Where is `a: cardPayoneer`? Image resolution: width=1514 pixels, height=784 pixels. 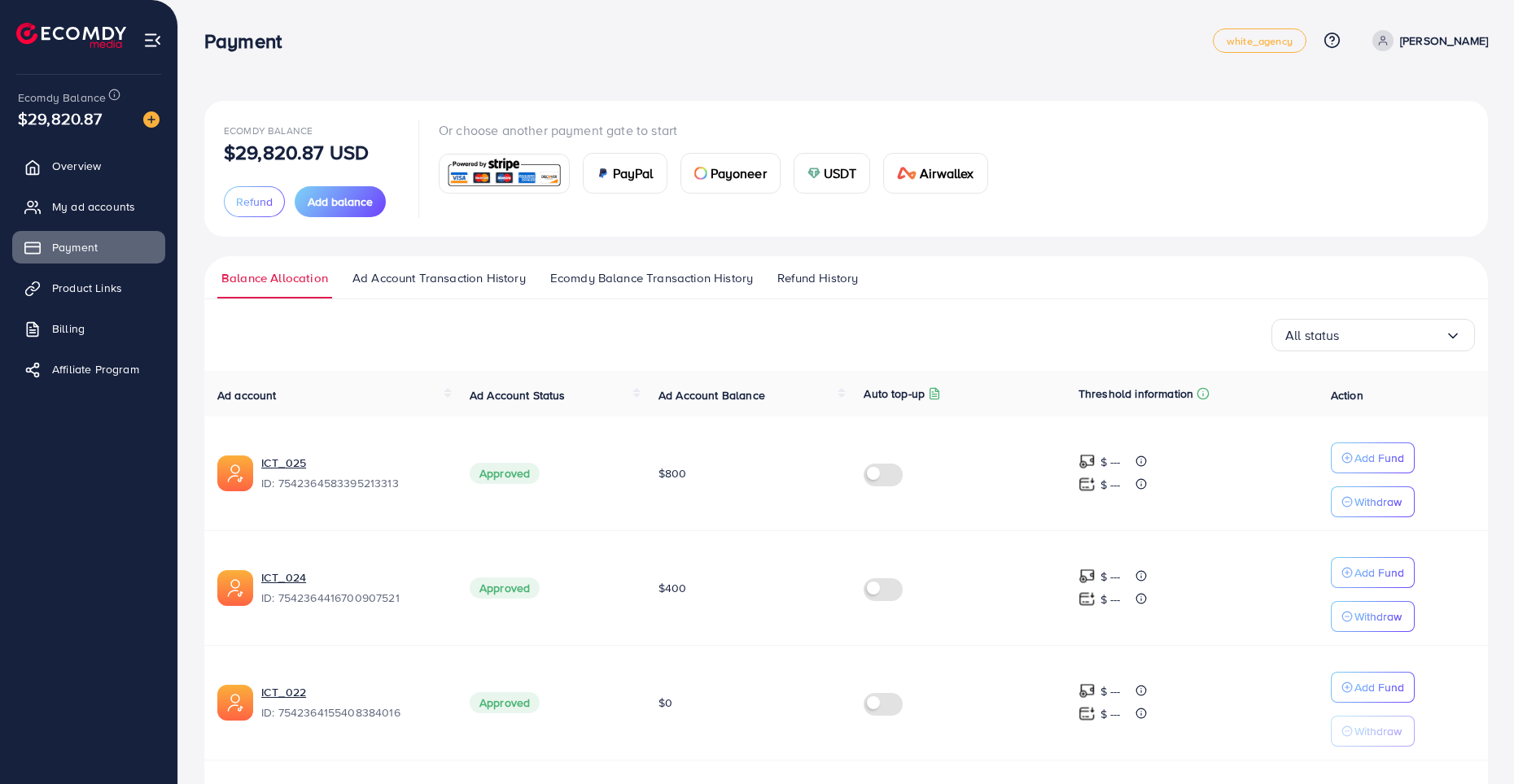 a: cardPayoneer is located at coordinates (730, 173).